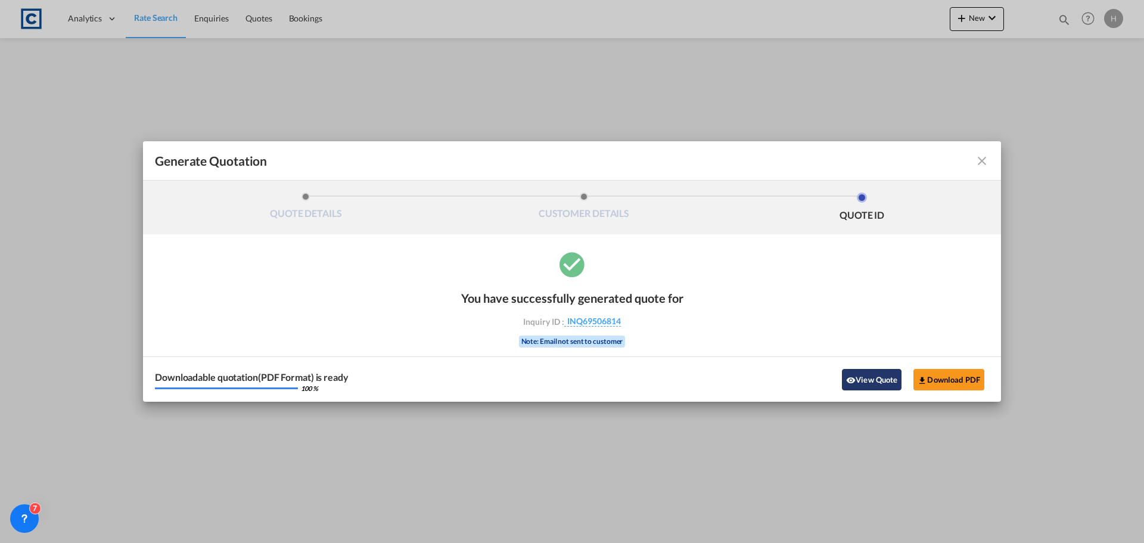  I want to click on button: Download PDF, so click(949, 380).